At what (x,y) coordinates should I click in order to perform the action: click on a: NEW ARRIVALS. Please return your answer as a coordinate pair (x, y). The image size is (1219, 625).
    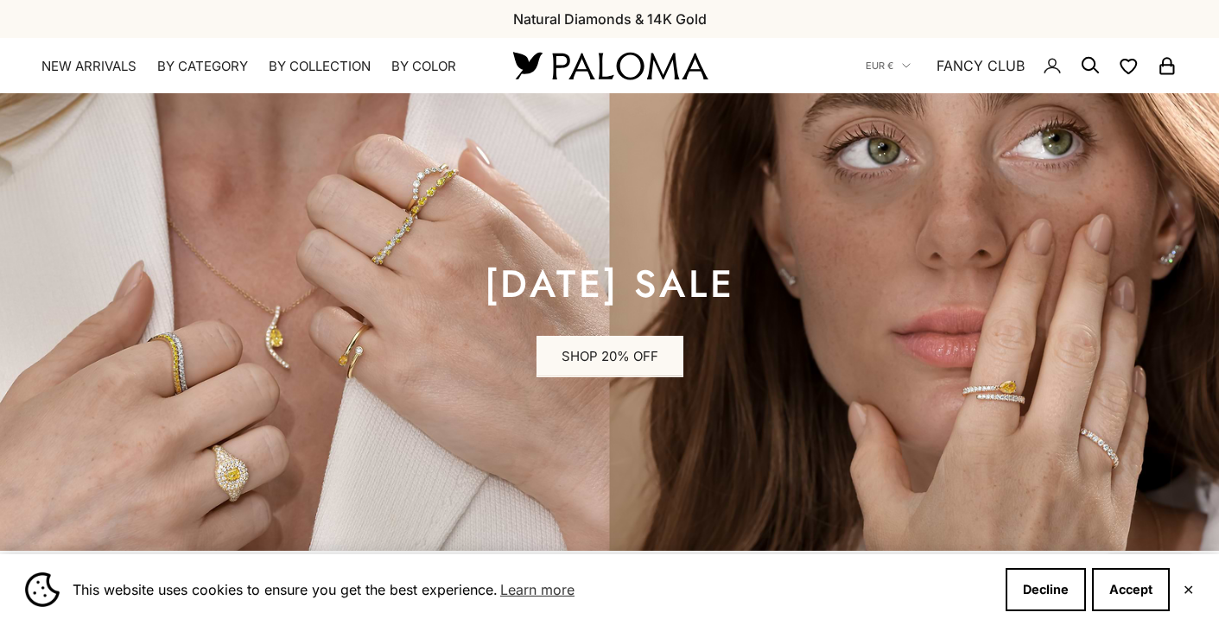
    Looking at the image, I should click on (89, 67).